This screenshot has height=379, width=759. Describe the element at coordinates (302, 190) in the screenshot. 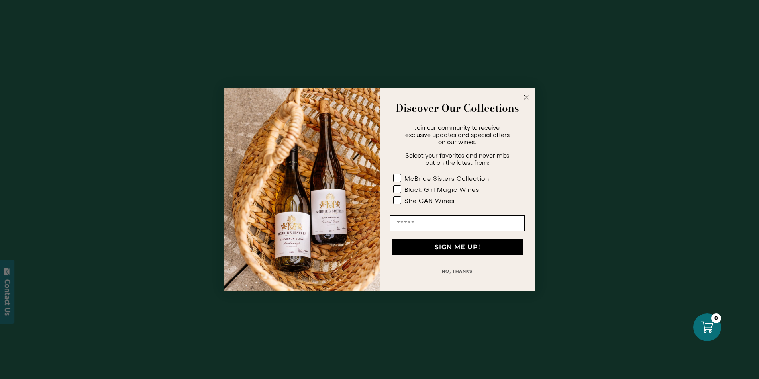

I see `img: 42653730-7e35-4af7-a99d-12bf478283cf.jpeg` at that location.